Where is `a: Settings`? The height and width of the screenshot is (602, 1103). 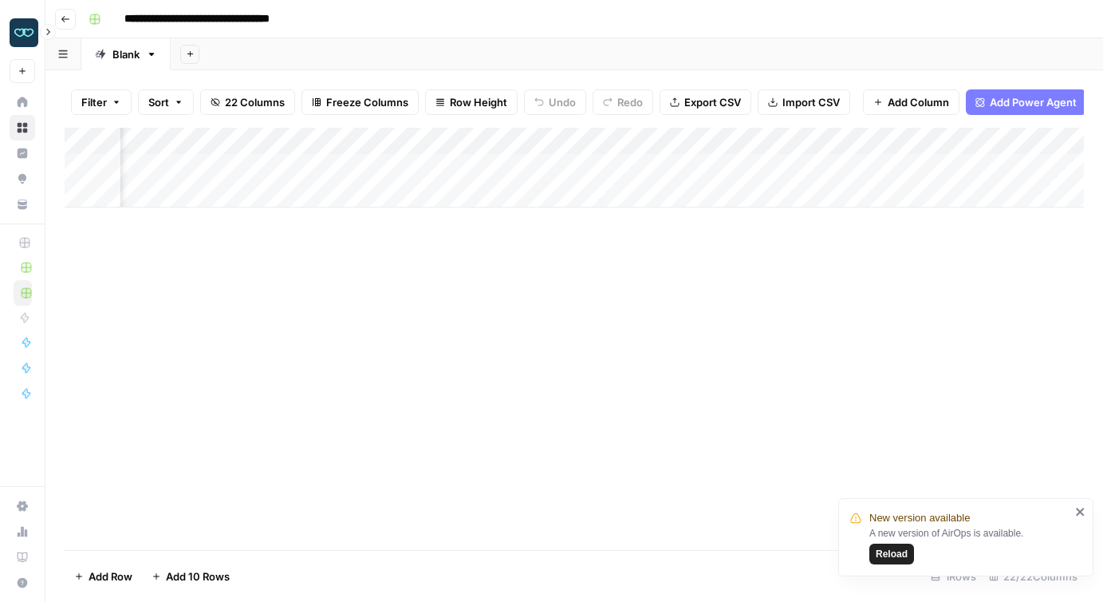 a: Settings is located at coordinates (22, 506).